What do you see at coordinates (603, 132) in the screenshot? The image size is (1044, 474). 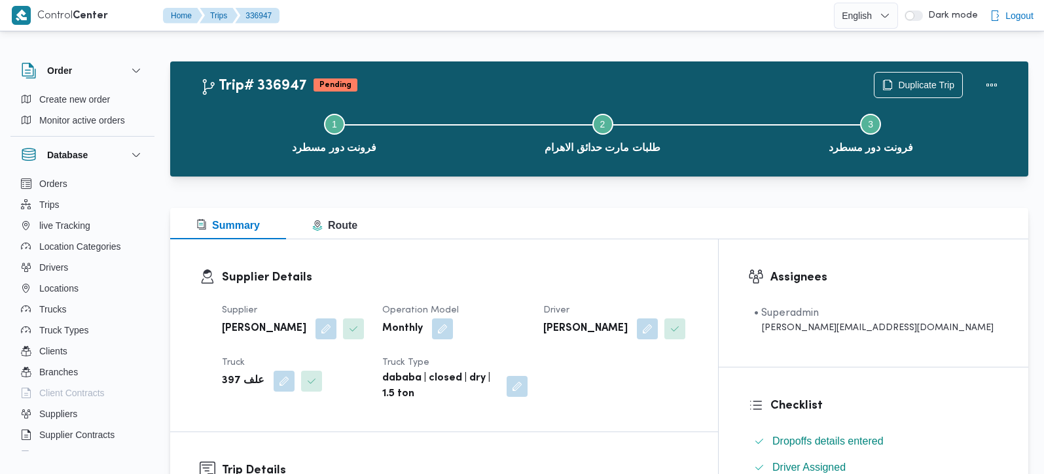 I see `button: طلبات مارت حدائق الاهرام` at bounding box center [603, 132].